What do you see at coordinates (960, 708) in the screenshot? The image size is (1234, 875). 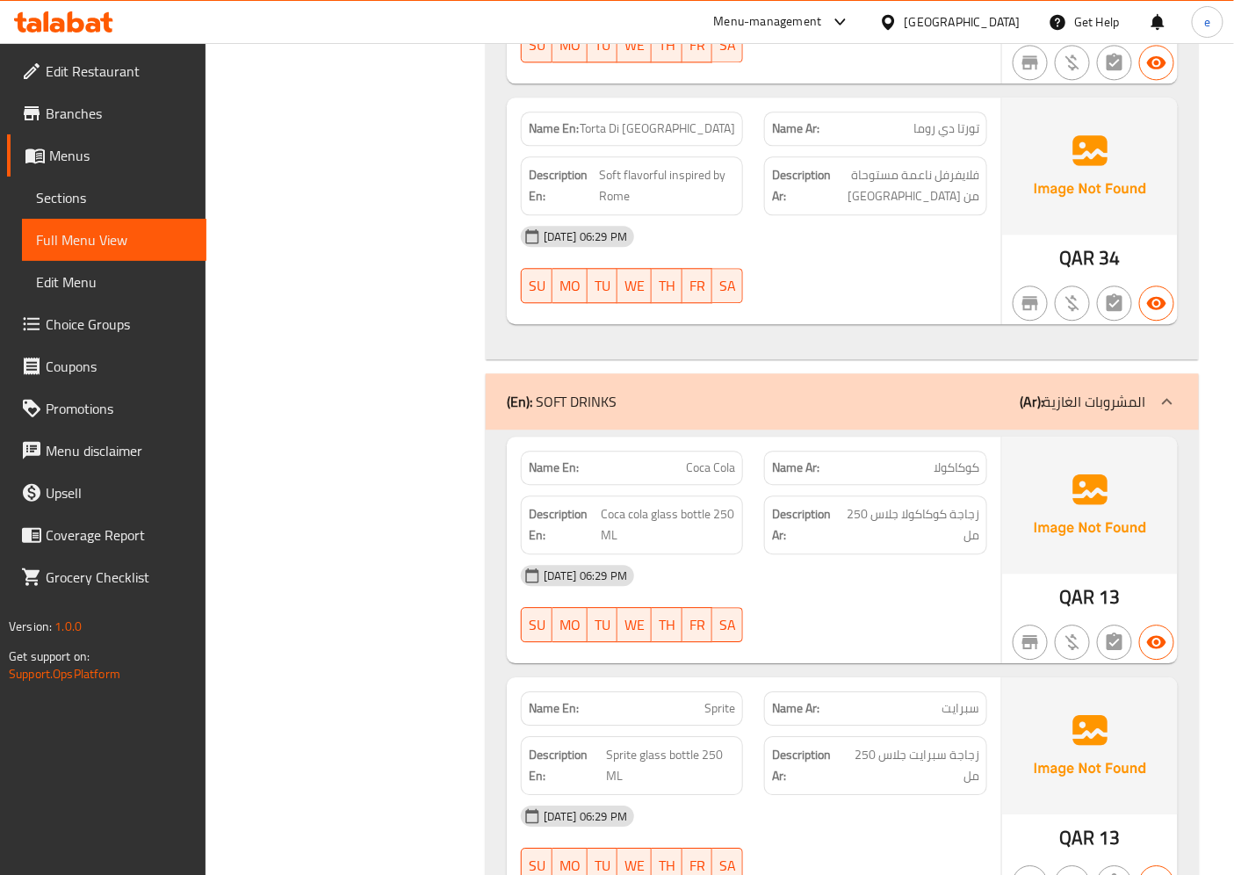 I see `span: سبرايت` at bounding box center [960, 708].